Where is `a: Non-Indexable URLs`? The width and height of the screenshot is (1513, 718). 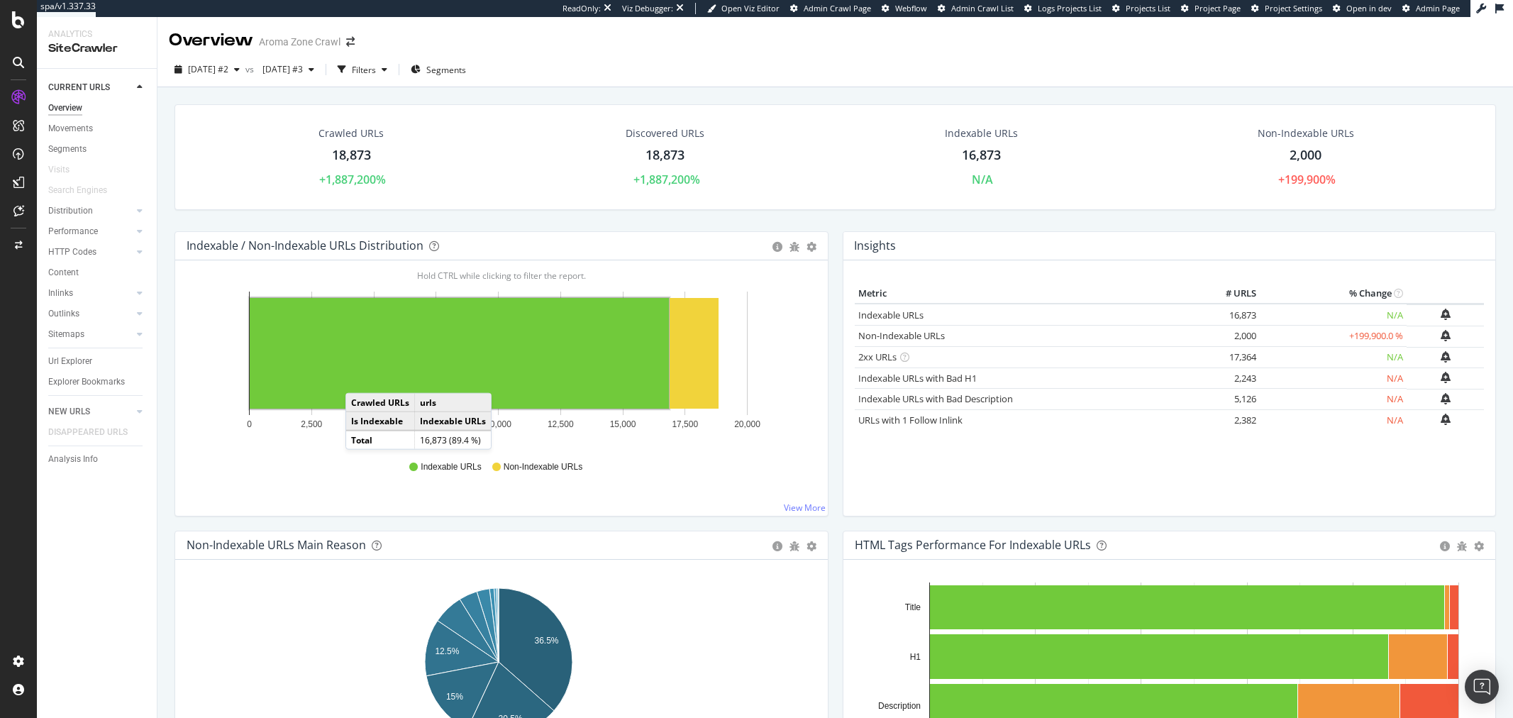 a: Non-Indexable URLs is located at coordinates (901, 335).